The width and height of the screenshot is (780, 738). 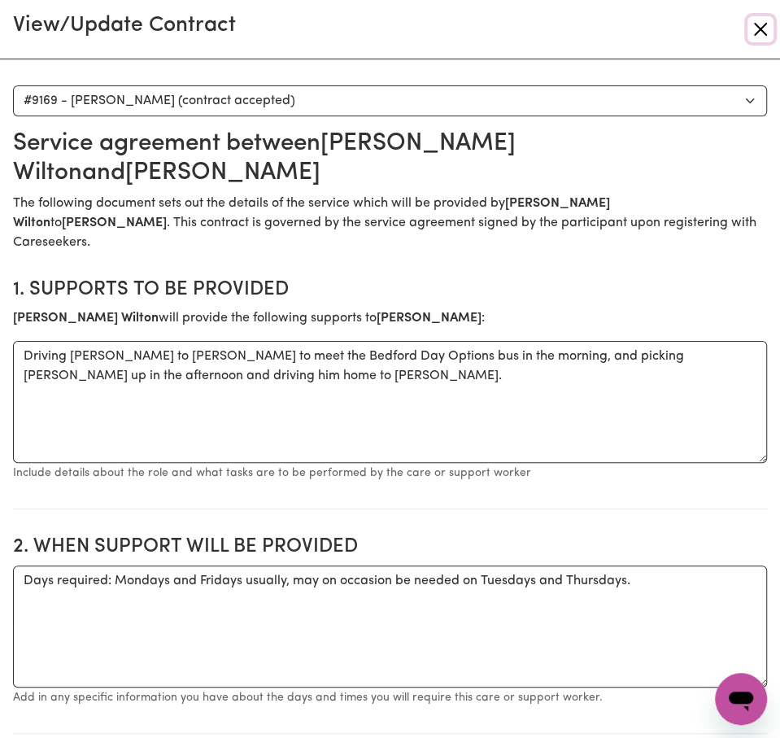 I want to click on small: Include details about the role and what tasks are to be performed by the care or support worker, so click(x=272, y=473).